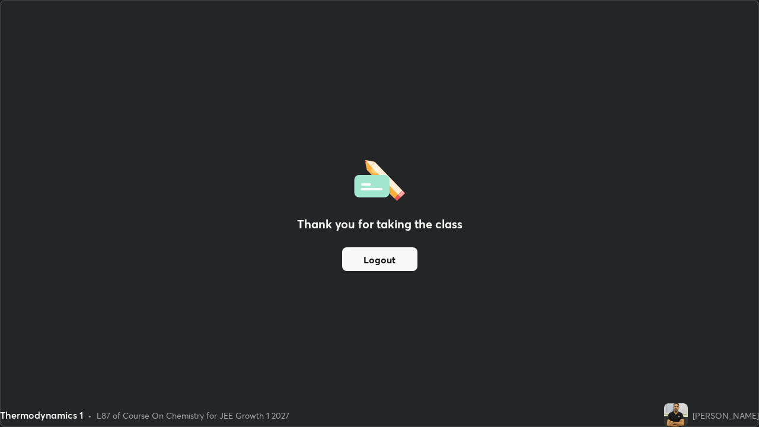 This screenshot has height=427, width=759. What do you see at coordinates (379, 224) in the screenshot?
I see `h2: Thank you for taking the class` at bounding box center [379, 224].